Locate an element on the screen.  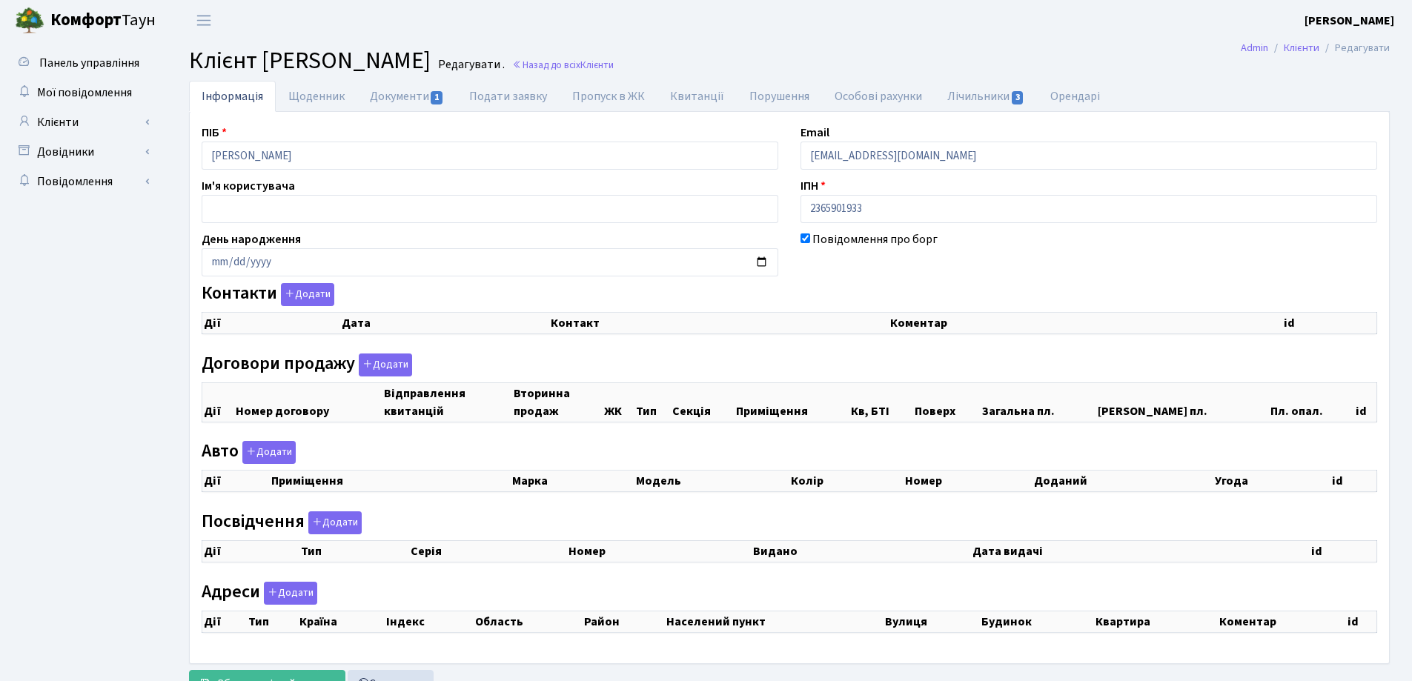
th: Країна is located at coordinates (341, 621).